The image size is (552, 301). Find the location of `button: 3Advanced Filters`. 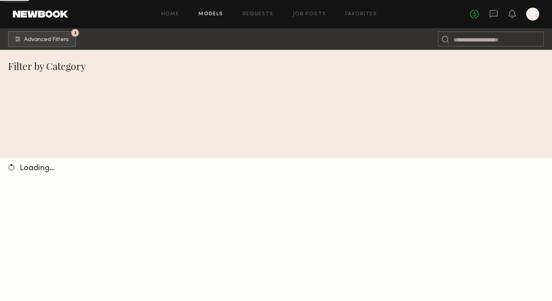

button: 3Advanced Filters is located at coordinates (42, 39).